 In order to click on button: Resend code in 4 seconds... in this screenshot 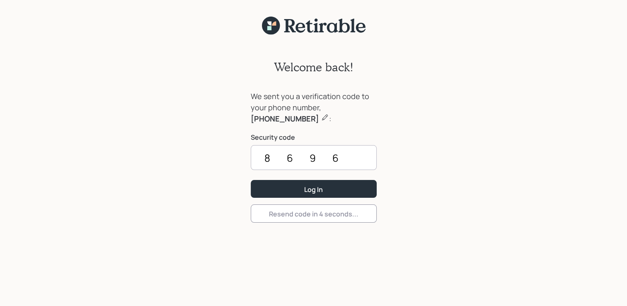, I will do `click(314, 213)`.